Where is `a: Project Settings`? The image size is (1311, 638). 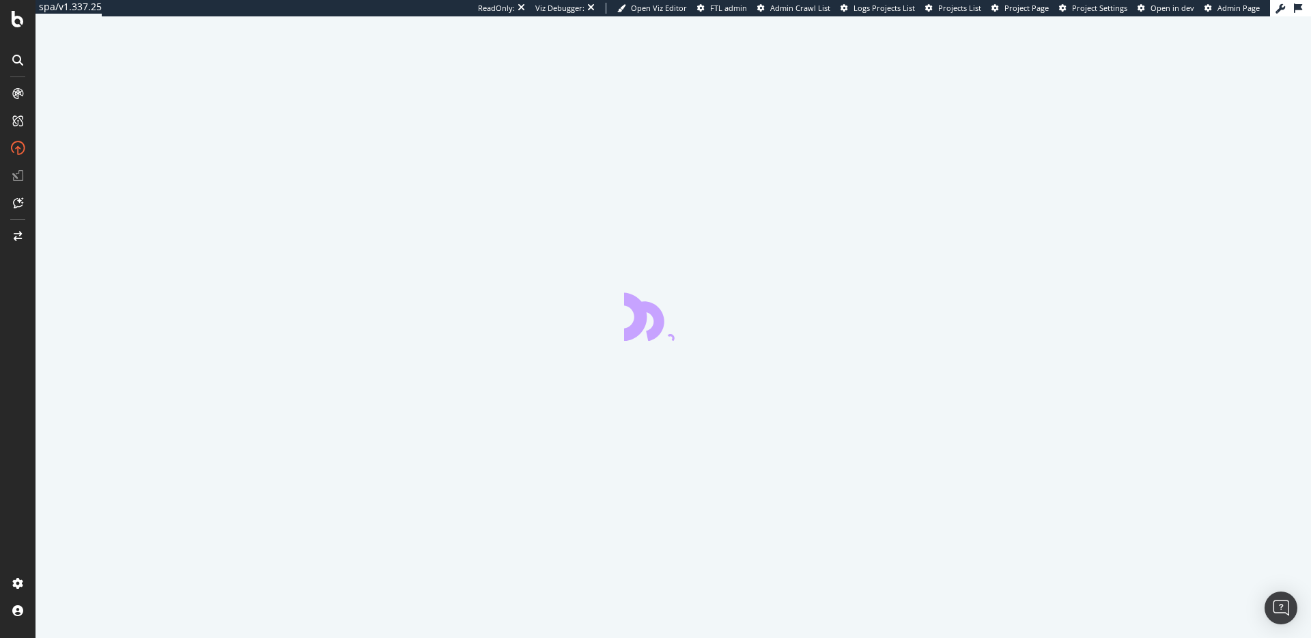 a: Project Settings is located at coordinates (1093, 8).